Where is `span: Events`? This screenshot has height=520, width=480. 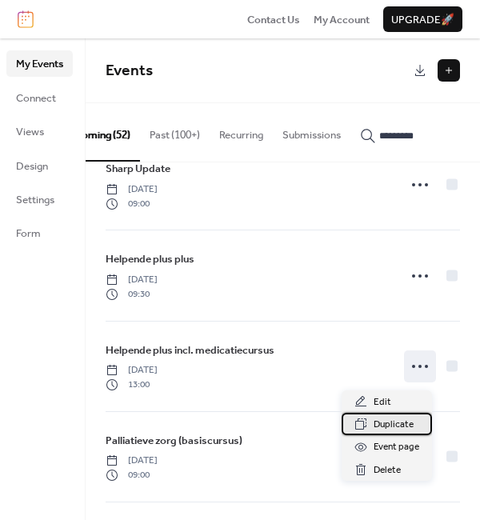 span: Events is located at coordinates (129, 70).